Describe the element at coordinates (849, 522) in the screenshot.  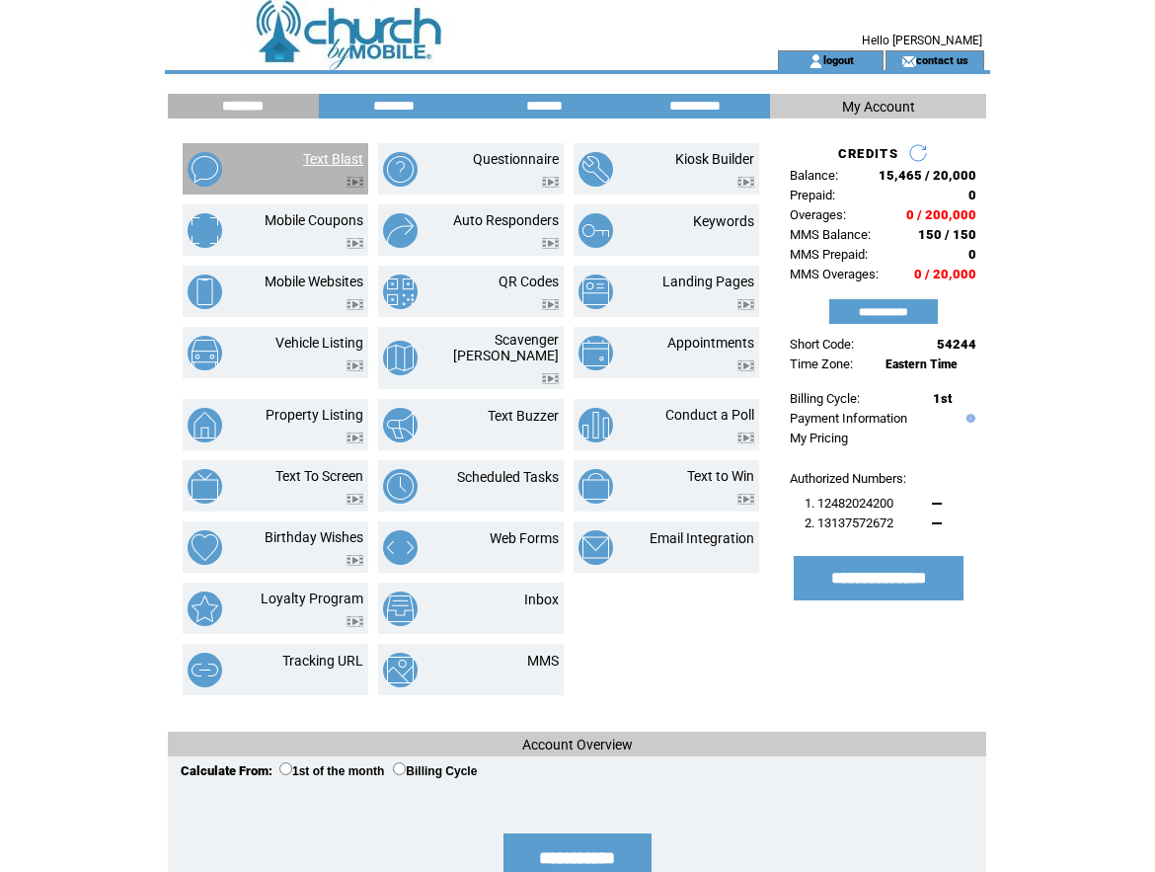
I see `span: 2. 13137572672` at that location.